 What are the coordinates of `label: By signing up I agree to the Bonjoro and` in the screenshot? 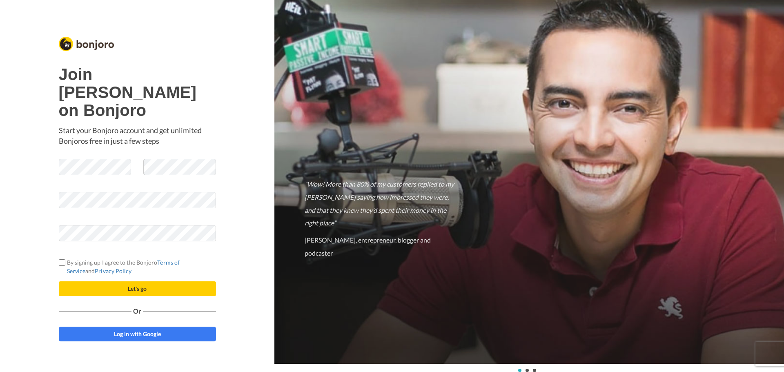 It's located at (137, 266).